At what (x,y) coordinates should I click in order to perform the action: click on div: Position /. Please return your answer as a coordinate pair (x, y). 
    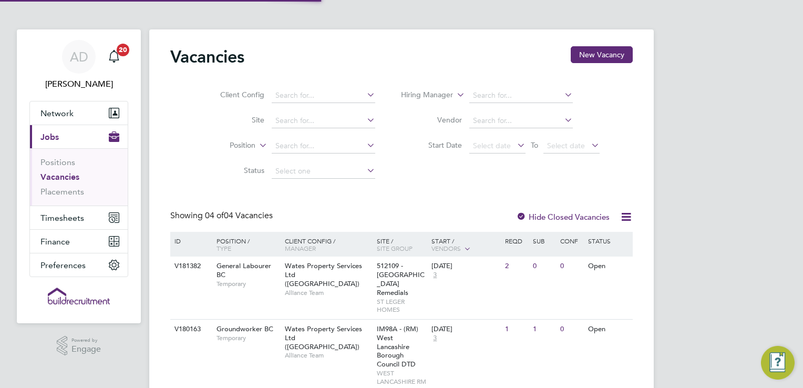
    Looking at the image, I should click on (245, 244).